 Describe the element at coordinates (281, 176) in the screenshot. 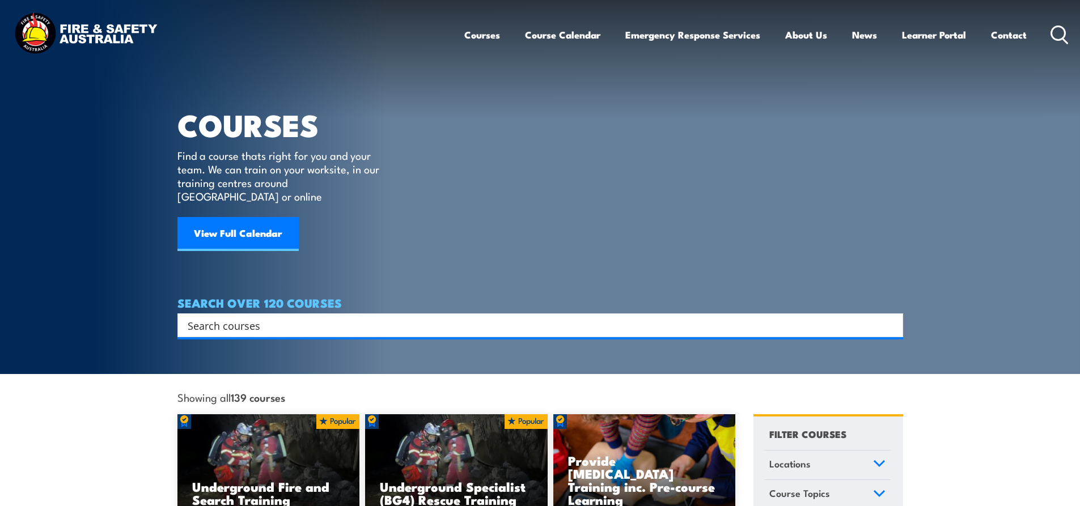

I see `p: Find a course thats right for you and your team. We can train on your worksite, in our training c...` at that location.